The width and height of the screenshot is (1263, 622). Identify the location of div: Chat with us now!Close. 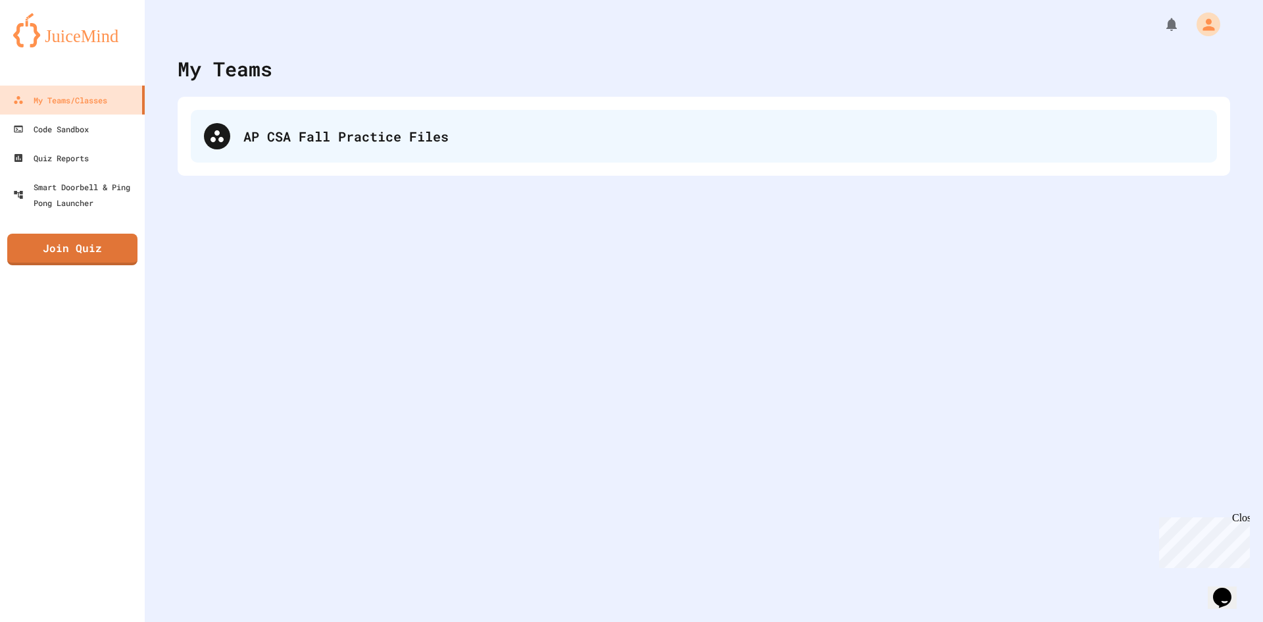
(48, 44).